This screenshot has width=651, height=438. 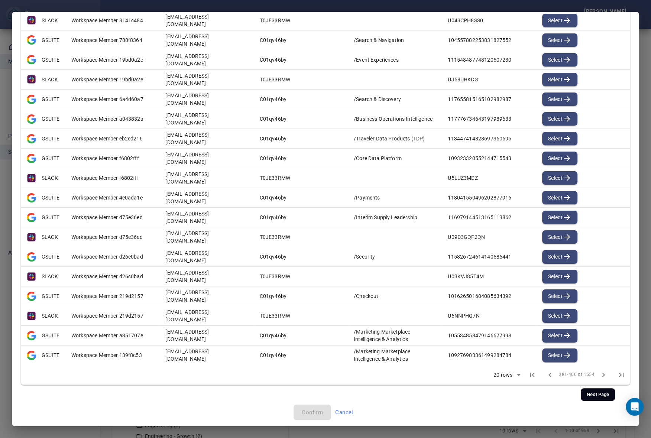 What do you see at coordinates (550, 375) in the screenshot?
I see `span: Previous Page` at bounding box center [550, 375].